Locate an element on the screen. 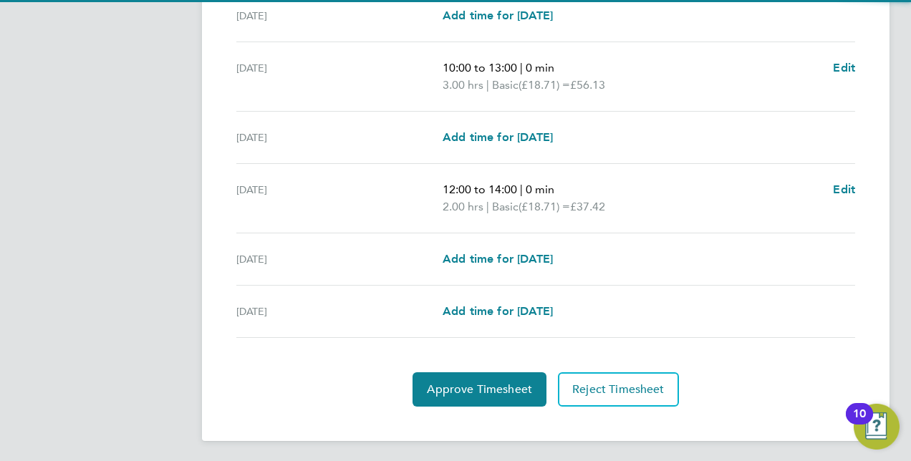 This screenshot has width=911, height=461. span: £56.13 is located at coordinates (587, 85).